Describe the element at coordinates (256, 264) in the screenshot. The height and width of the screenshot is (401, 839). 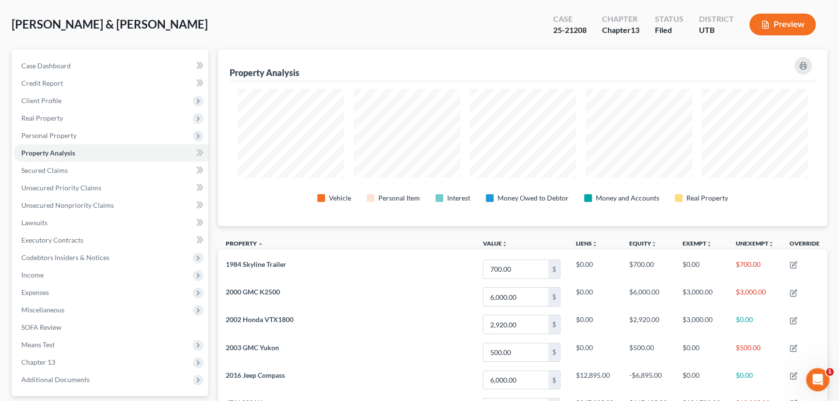
I see `span: 1984 Skyline Trailer` at that location.